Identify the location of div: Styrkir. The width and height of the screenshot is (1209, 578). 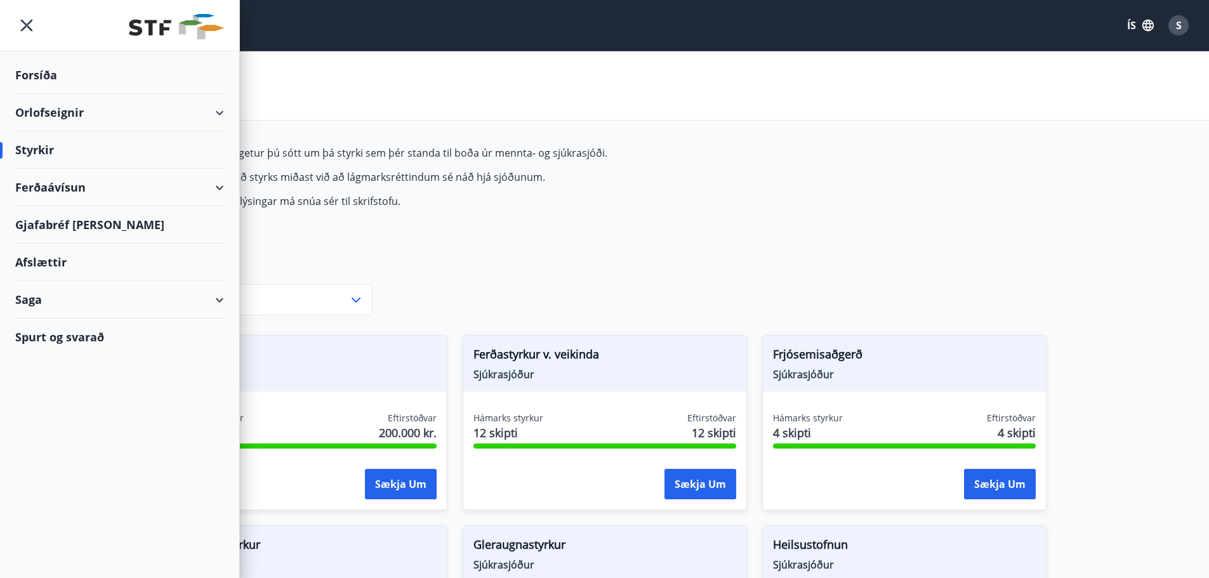
(119, 150).